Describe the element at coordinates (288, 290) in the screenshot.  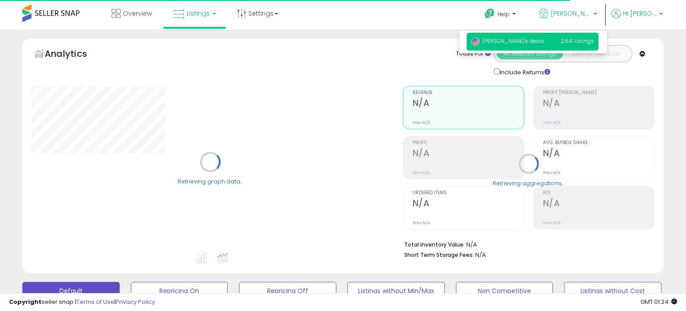
I see `button: Repricing Off` at that location.